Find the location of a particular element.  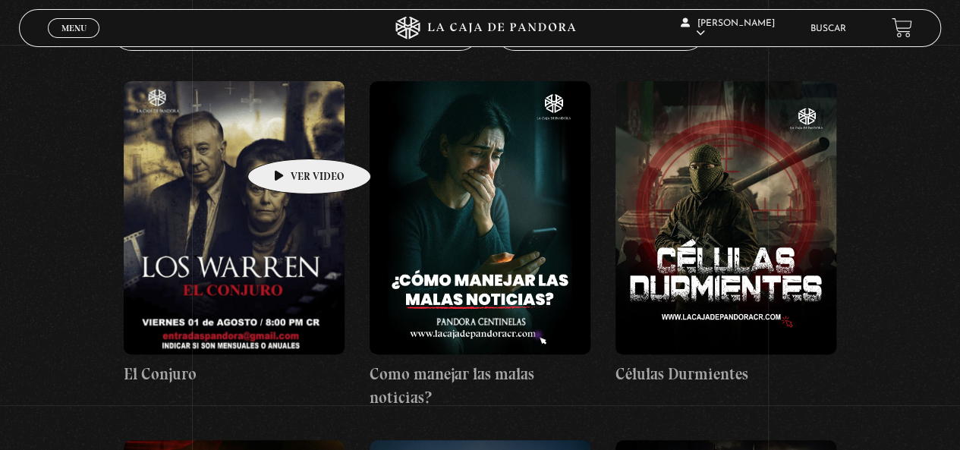

span: Cerrar is located at coordinates (74, 42).